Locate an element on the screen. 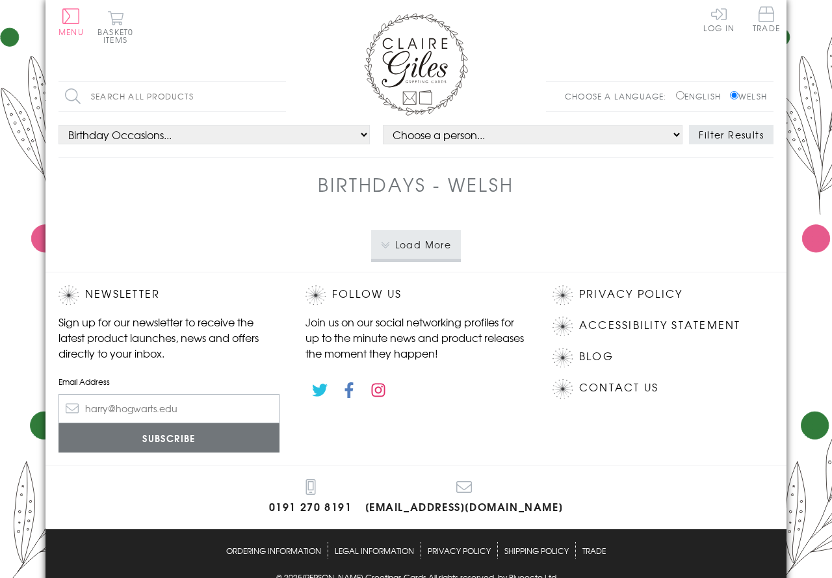 The width and height of the screenshot is (832, 578). img: Claire Giles Greetings Cards is located at coordinates (416, 64).